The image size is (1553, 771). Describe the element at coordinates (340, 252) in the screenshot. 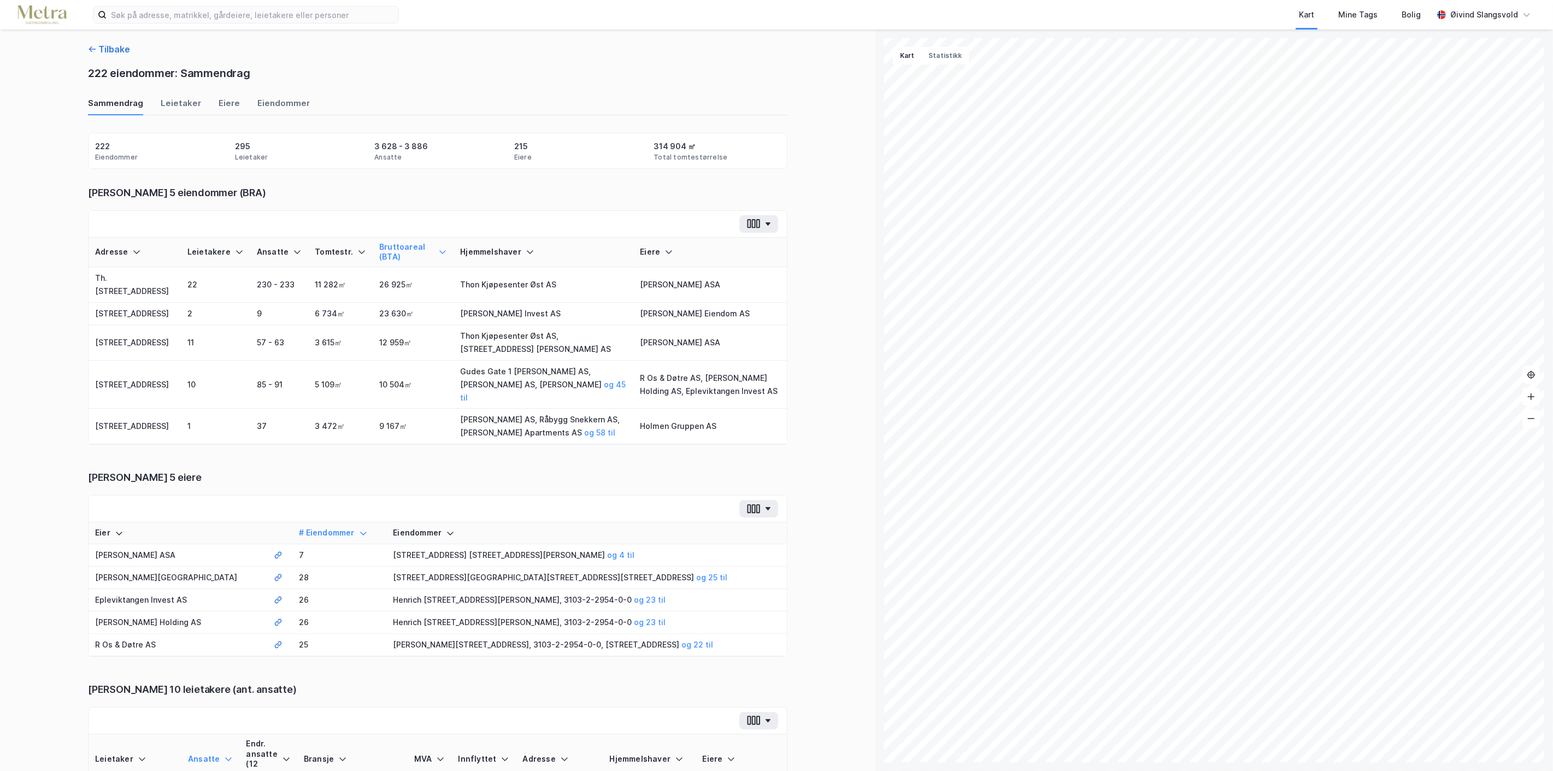

I see `div: Tomtestr.` at that location.